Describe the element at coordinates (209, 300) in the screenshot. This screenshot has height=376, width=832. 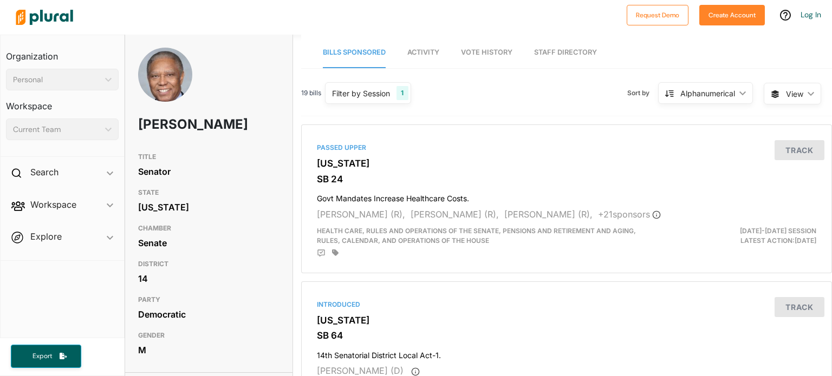
I see `h3: PARTY` at that location.